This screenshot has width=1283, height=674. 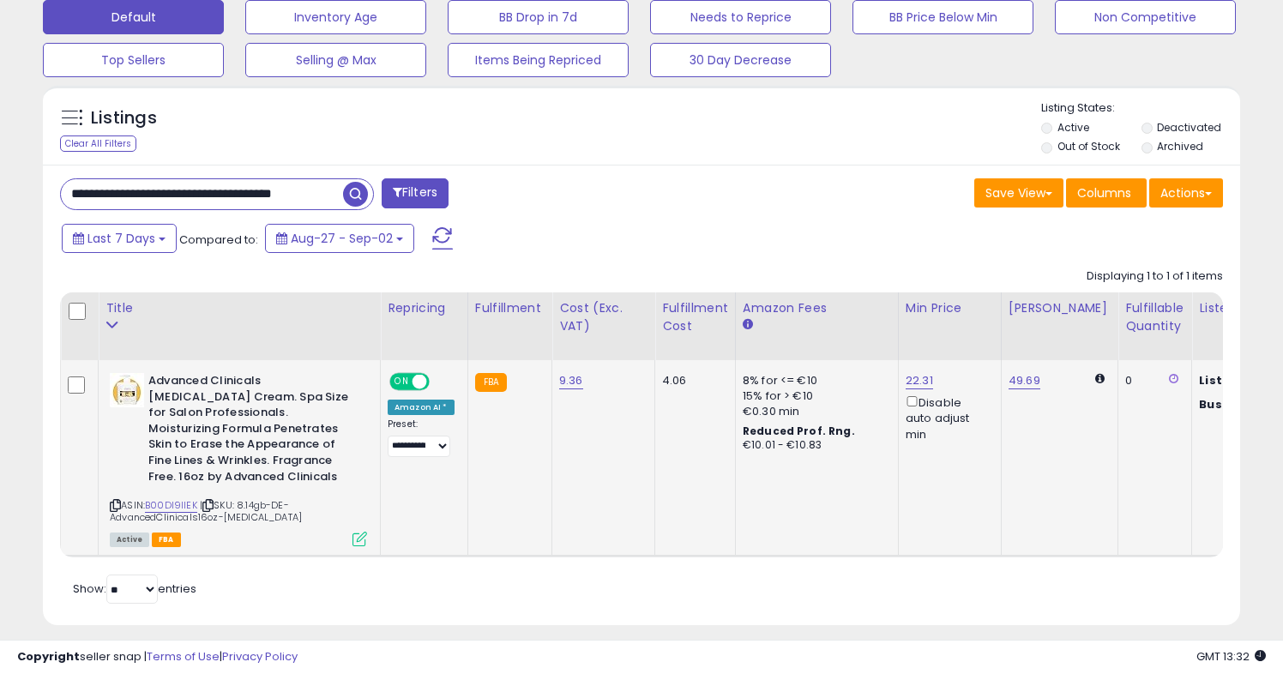 I want to click on span: Compared to:, so click(x=219, y=239).